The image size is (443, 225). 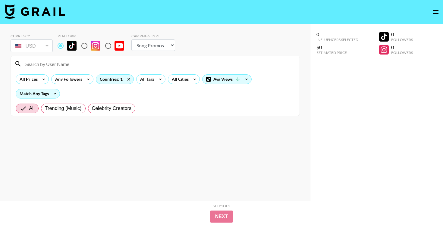 I want to click on div: Avg Views, so click(x=227, y=79).